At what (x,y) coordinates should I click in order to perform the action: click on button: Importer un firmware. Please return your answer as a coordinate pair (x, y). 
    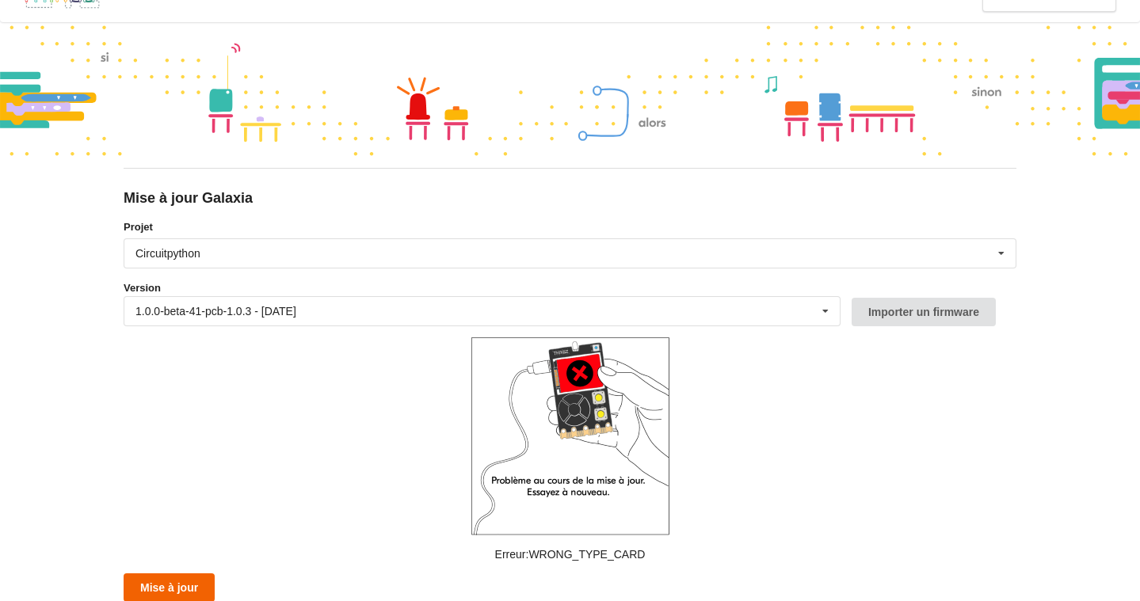
    Looking at the image, I should click on (924, 312).